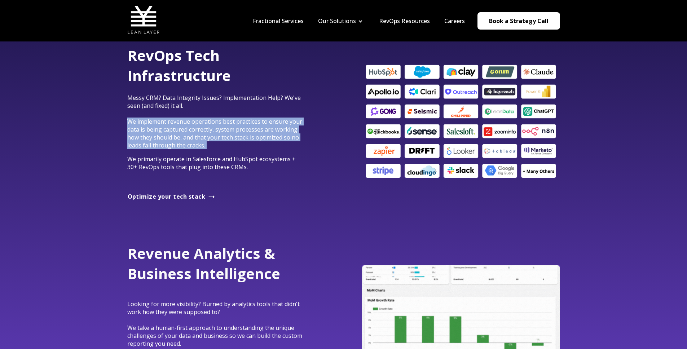 The image size is (687, 349). Describe the element at coordinates (454, 21) in the screenshot. I see `a: Careers` at that location.